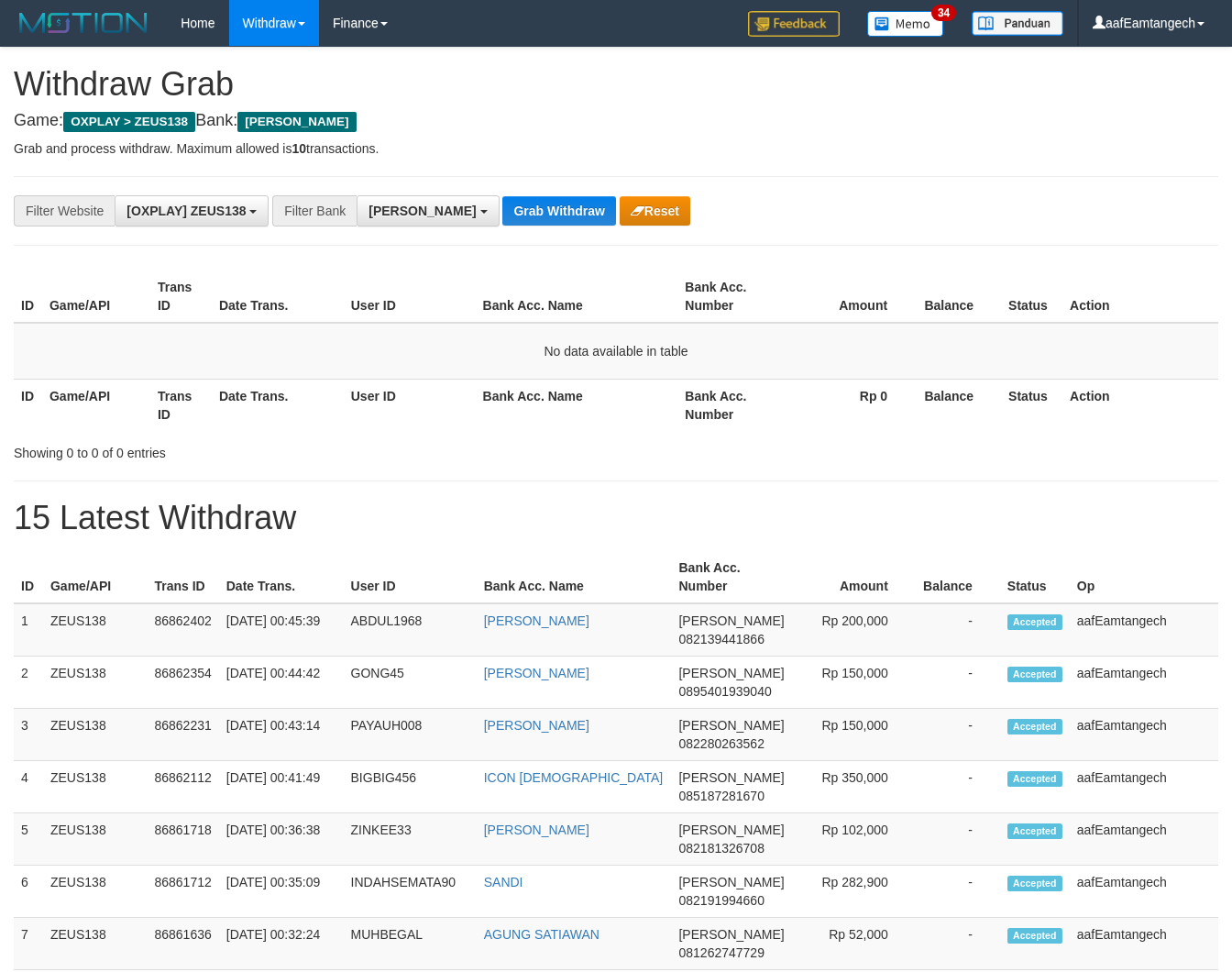 The width and height of the screenshot is (1232, 972). I want to click on td: ABDUL1968, so click(410, 630).